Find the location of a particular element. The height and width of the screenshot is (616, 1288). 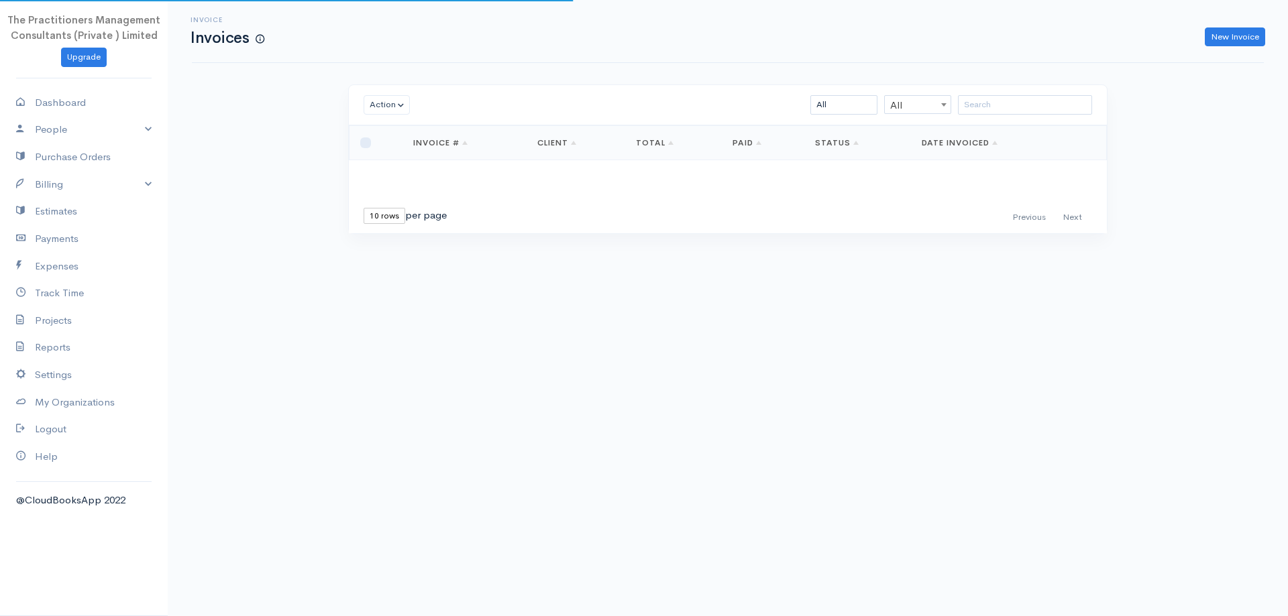

h6: Invoice is located at coordinates (227, 19).